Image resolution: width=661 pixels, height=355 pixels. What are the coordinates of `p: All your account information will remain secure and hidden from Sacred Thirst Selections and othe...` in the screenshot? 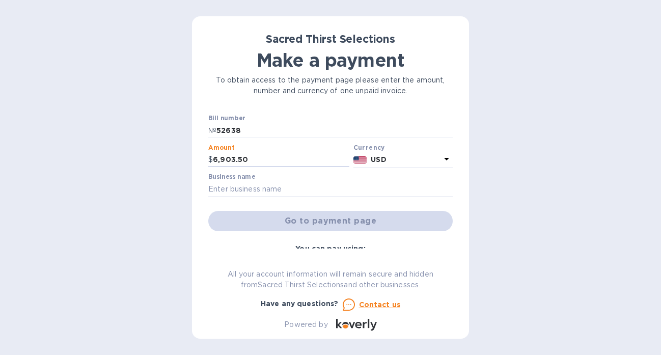 It's located at (331, 280).